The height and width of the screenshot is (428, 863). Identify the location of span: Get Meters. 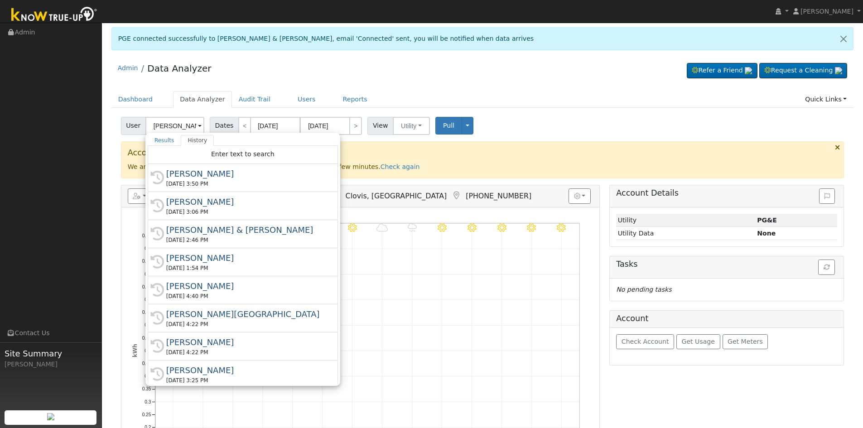
(745, 342).